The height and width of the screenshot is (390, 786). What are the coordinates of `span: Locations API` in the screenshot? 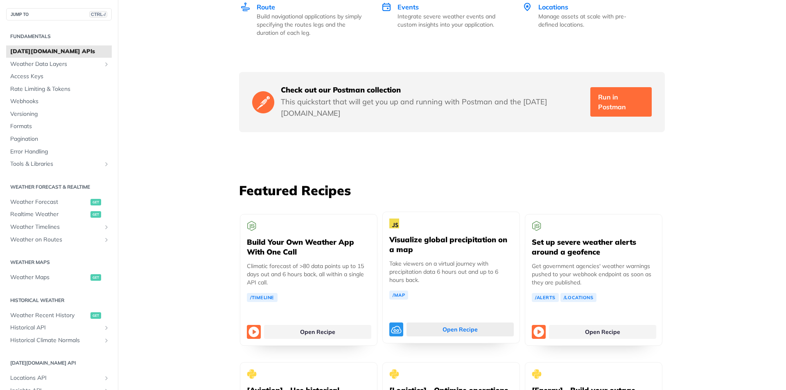 It's located at (56, 378).